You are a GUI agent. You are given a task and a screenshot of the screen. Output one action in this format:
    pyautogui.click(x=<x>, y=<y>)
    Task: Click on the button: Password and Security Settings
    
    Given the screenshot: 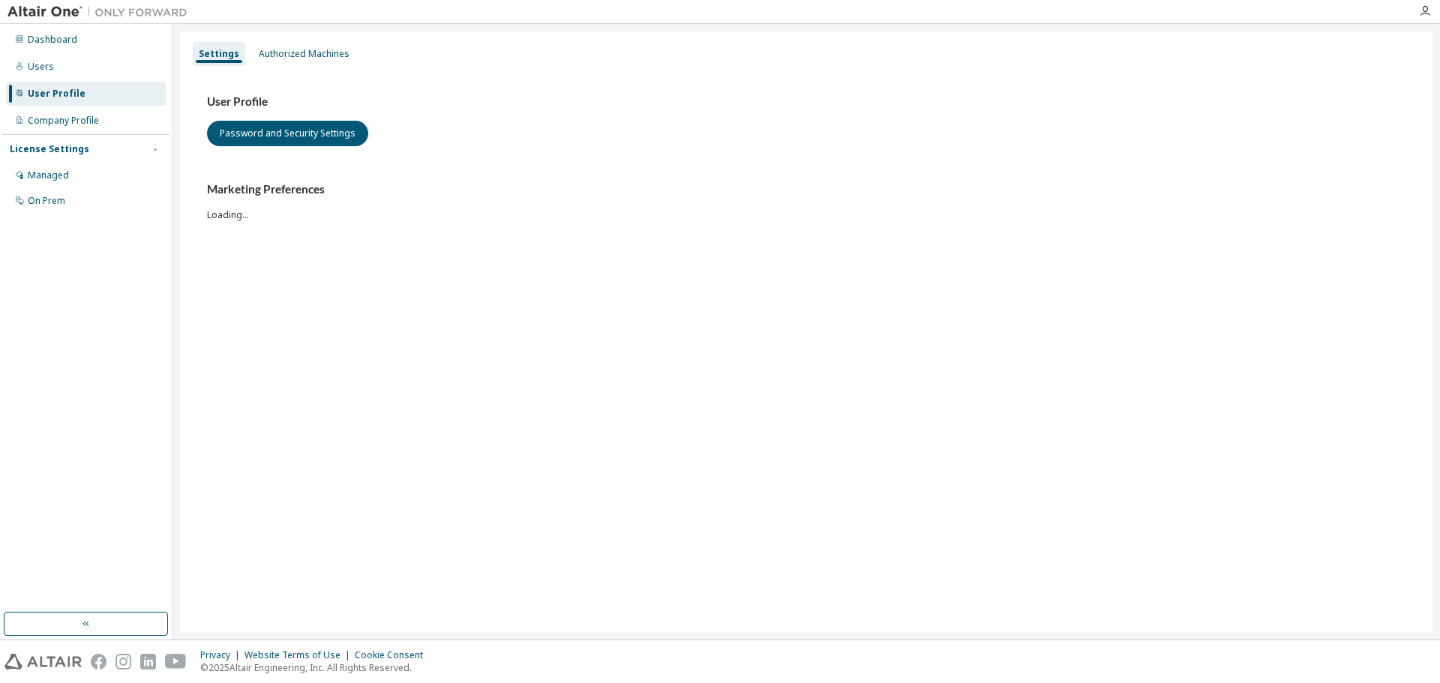 What is the action you would take?
    pyautogui.click(x=287, y=134)
    